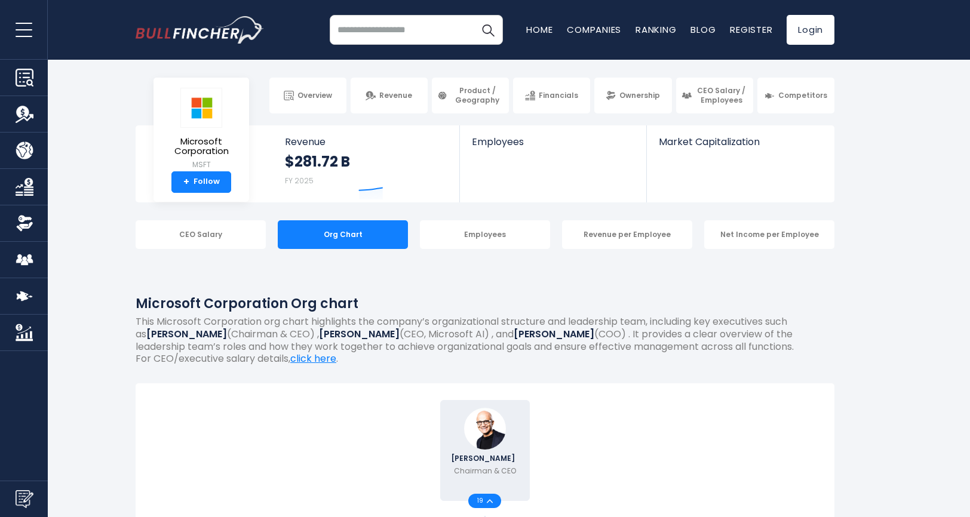 This screenshot has height=517, width=970. I want to click on span: Microsoft Corporation, so click(201, 146).